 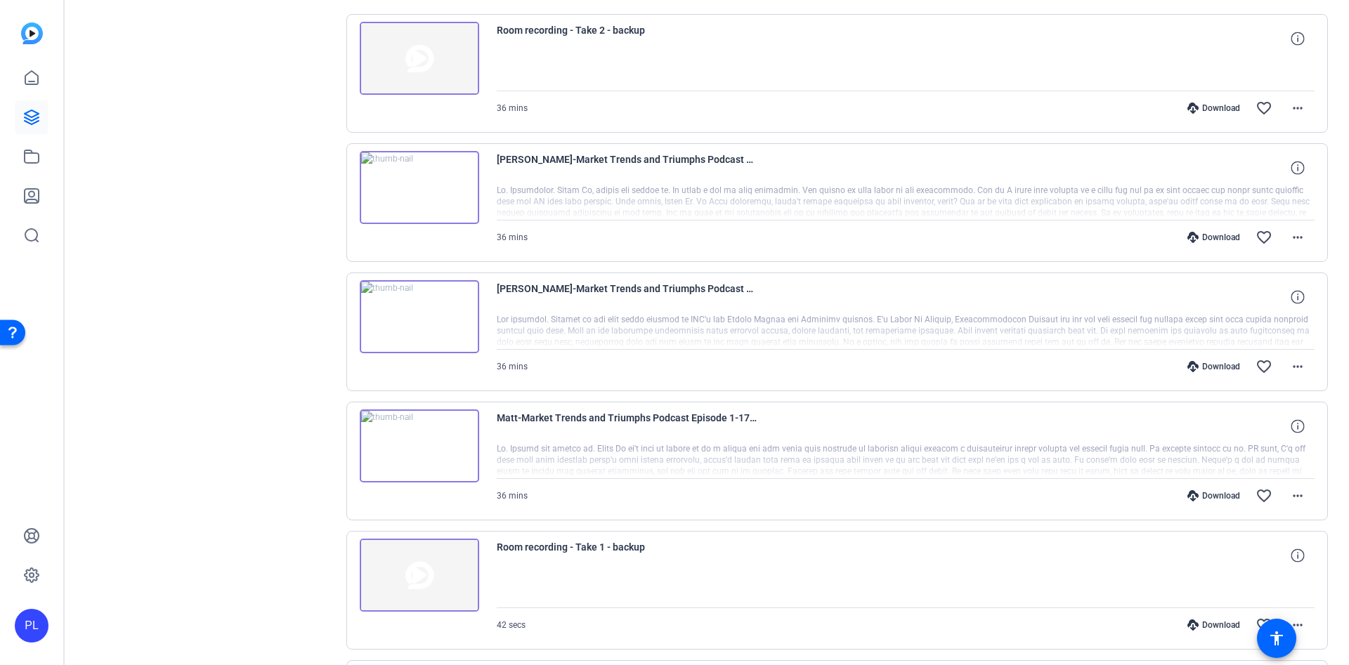 What do you see at coordinates (32, 626) in the screenshot?
I see `div: PL` at bounding box center [32, 626].